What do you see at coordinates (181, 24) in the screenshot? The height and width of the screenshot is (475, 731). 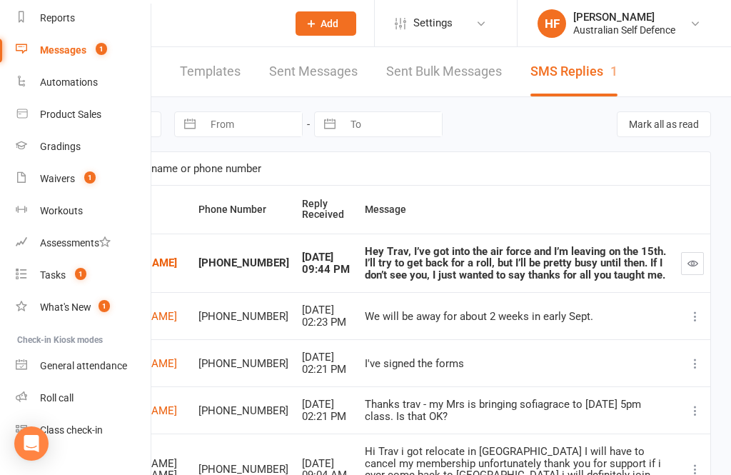 I see `input: Search...` at bounding box center [181, 24].